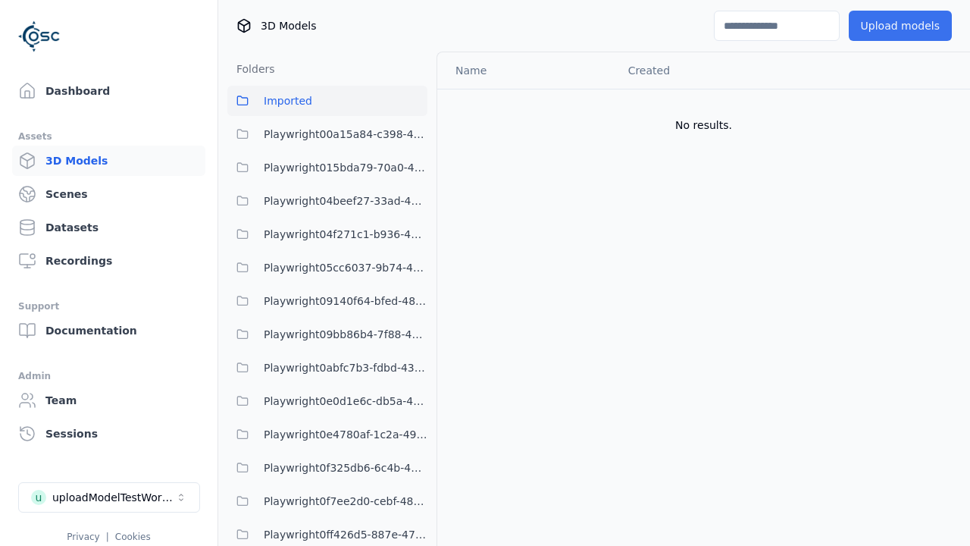 The width and height of the screenshot is (970, 546). Describe the element at coordinates (327, 101) in the screenshot. I see `button: Imported` at that location.